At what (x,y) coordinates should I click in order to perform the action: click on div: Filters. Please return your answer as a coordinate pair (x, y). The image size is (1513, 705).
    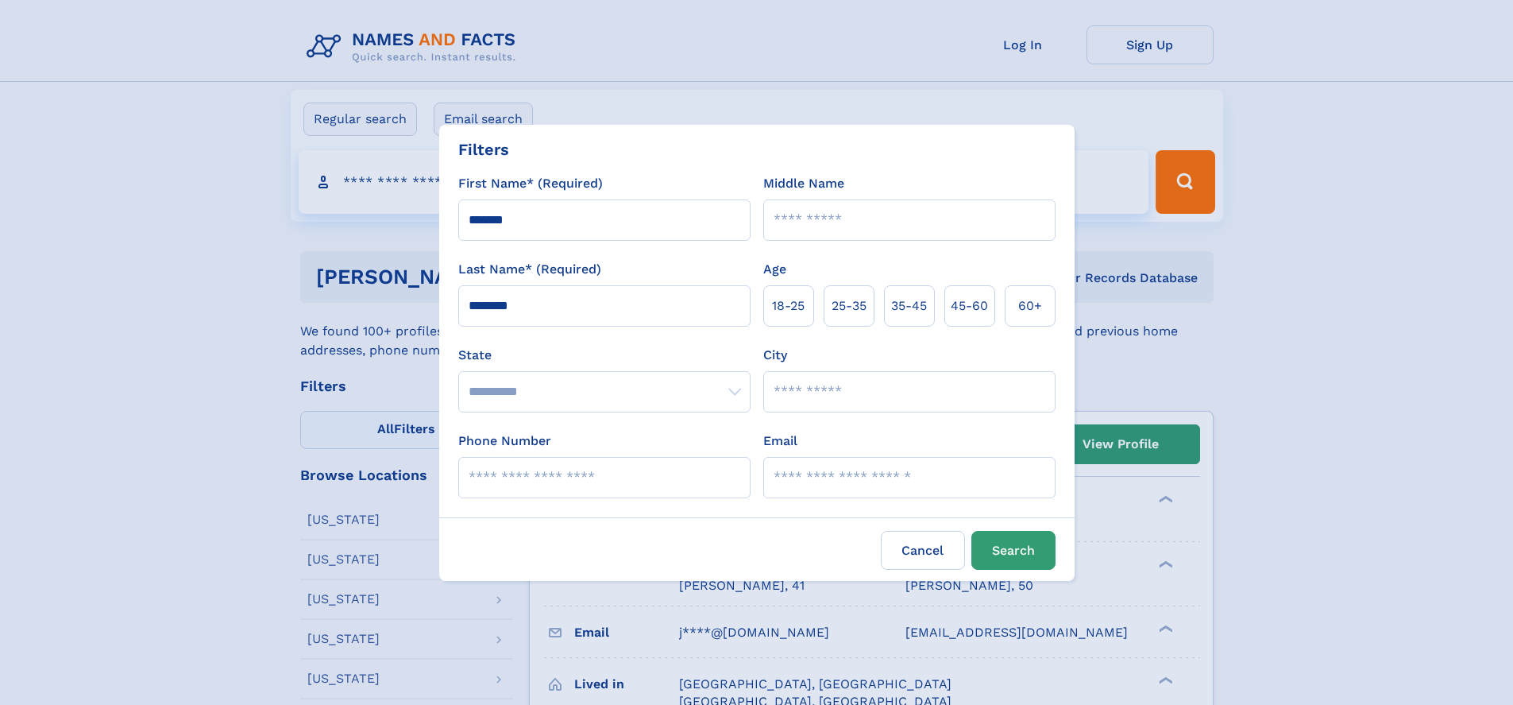
    Looking at the image, I should click on (484, 149).